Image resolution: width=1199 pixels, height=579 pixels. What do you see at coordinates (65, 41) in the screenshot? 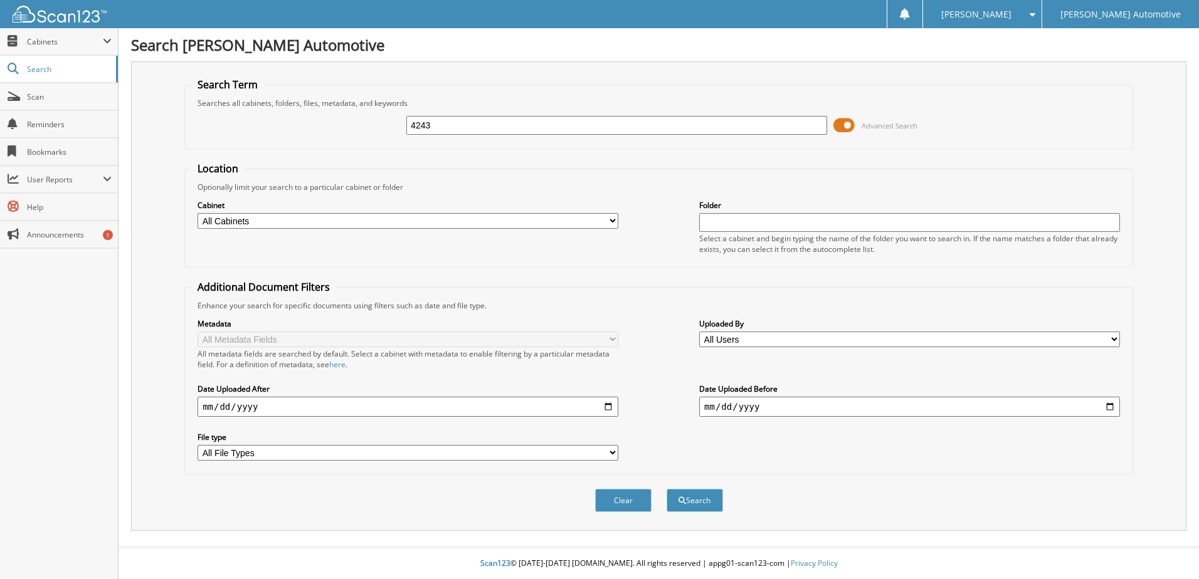
I see `span: Cabinets` at bounding box center [65, 41].